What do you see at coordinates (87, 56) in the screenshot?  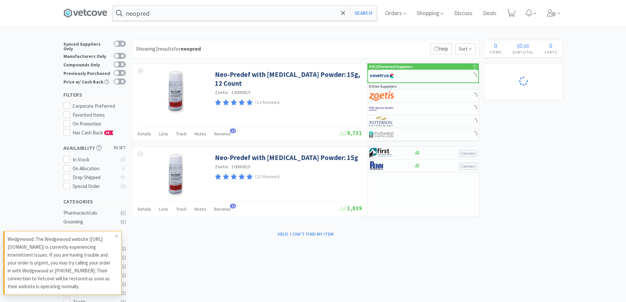 I see `div: Manufacturers Only` at bounding box center [87, 56].